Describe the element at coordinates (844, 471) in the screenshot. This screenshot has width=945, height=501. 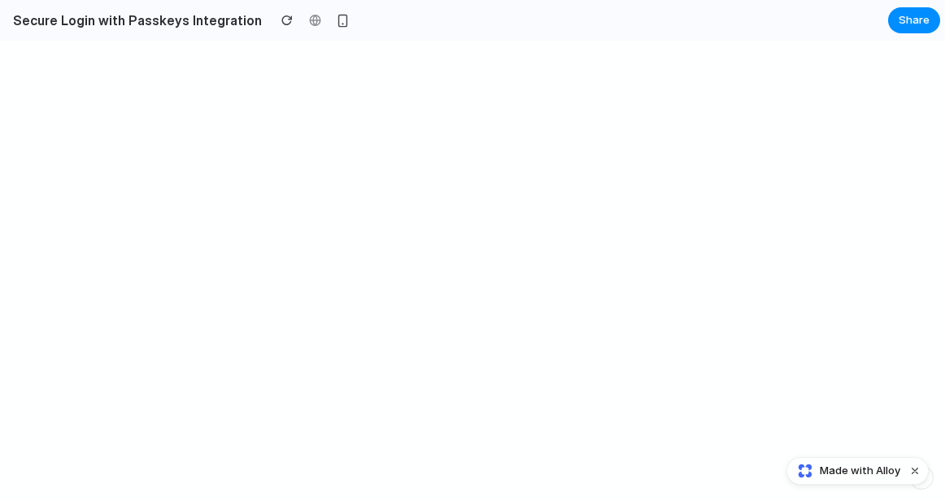
I see `a: Made with Alloy` at that location.